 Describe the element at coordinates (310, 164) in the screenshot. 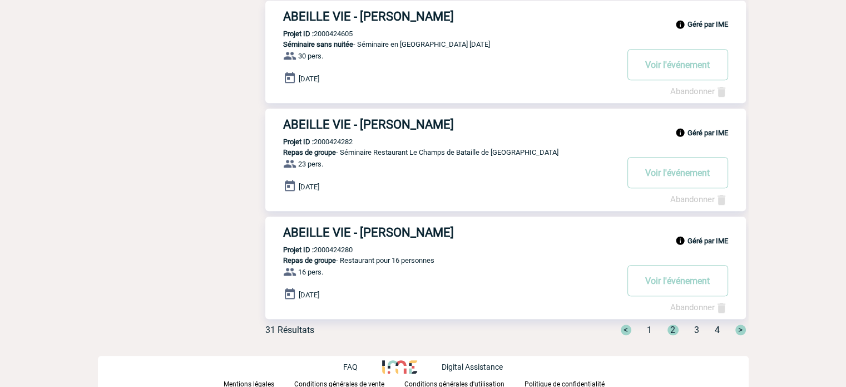

I see `span: 23 pers.` at that location.